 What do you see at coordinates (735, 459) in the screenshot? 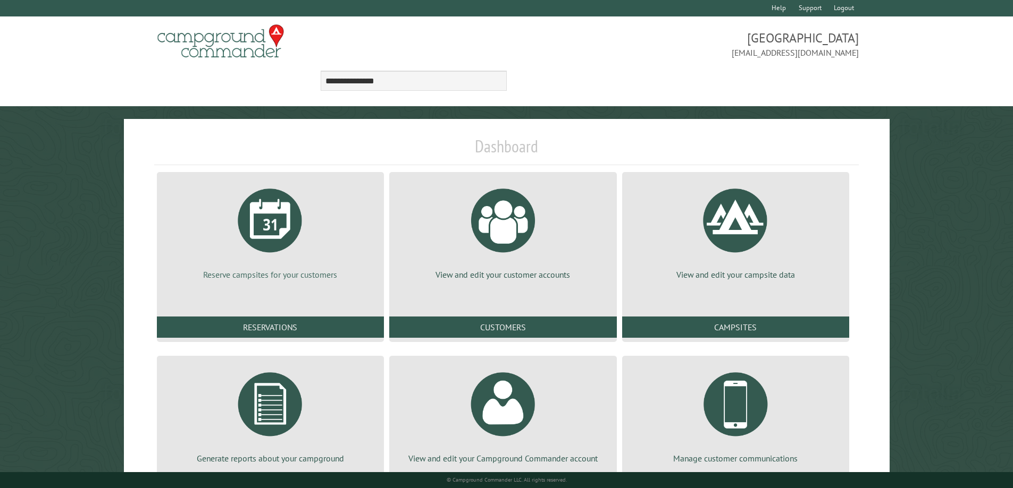
I see `p: Manage customer communications` at bounding box center [735, 459].